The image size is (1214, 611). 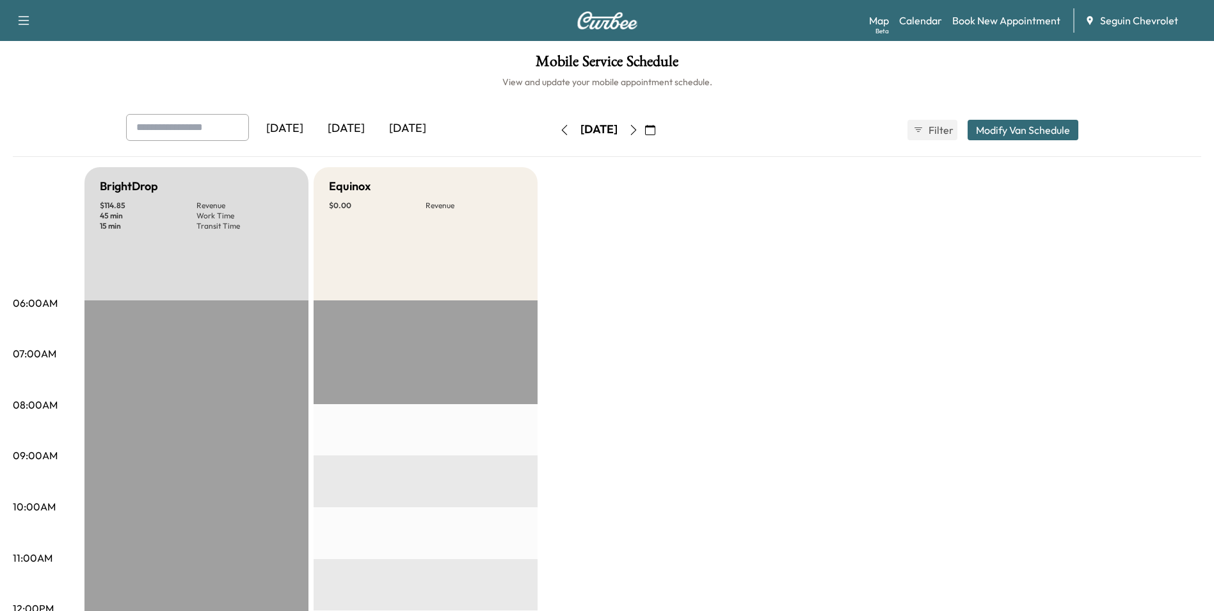 I want to click on h5: Equinox, so click(x=349, y=186).